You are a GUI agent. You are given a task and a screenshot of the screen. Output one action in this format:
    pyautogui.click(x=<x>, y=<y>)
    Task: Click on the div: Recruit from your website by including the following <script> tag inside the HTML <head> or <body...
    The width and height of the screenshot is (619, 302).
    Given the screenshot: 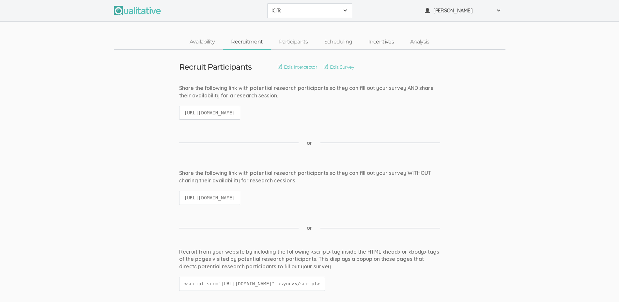 What is the action you would take?
    pyautogui.click(x=310, y=259)
    